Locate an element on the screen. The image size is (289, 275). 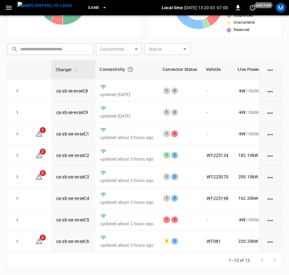
a: WT-225070 is located at coordinates (217, 177).